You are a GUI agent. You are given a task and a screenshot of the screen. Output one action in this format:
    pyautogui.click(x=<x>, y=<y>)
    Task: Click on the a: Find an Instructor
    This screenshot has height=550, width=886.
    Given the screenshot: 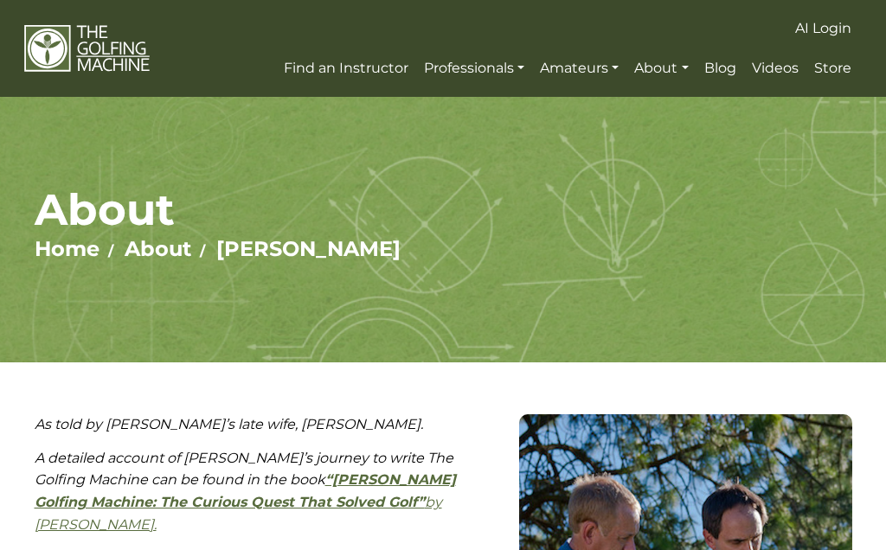 What is the action you would take?
    pyautogui.click(x=346, y=68)
    